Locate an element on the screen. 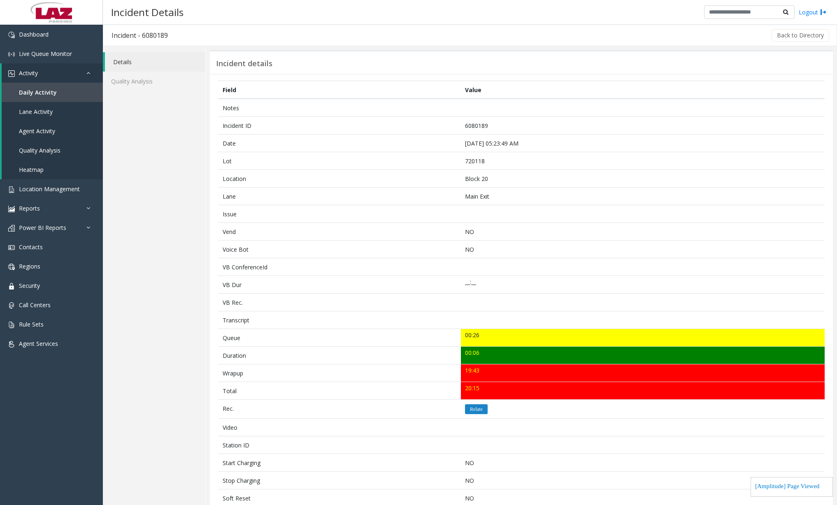  td: Issue is located at coordinates (339, 214).